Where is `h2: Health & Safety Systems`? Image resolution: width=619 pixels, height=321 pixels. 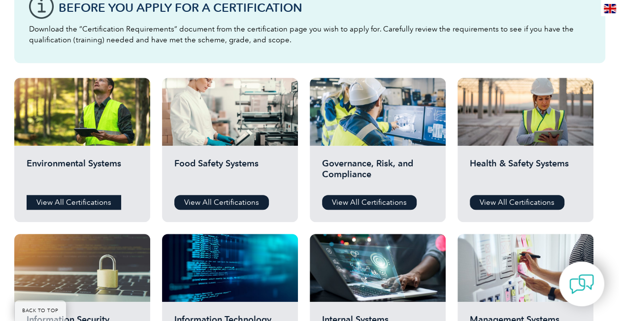
h2: Health & Safety Systems is located at coordinates (526, 173).